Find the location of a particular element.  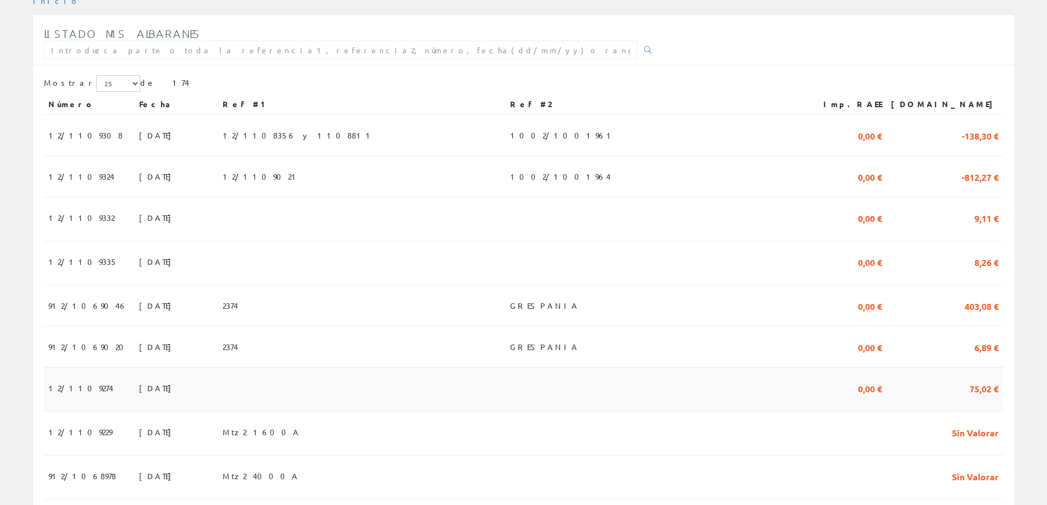

span: 12/1109021 is located at coordinates (262, 176).